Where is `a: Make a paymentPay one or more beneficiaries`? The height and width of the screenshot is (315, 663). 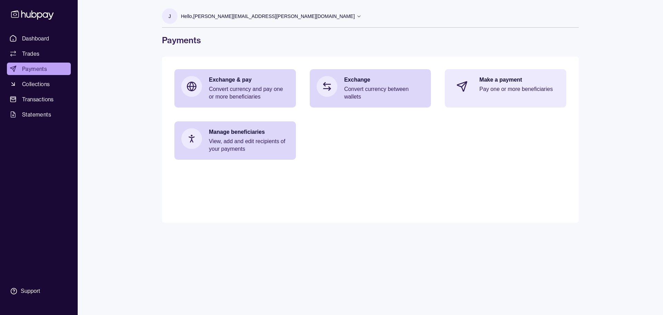 a: Make a paymentPay one or more beneficiaries is located at coordinates (506, 86).